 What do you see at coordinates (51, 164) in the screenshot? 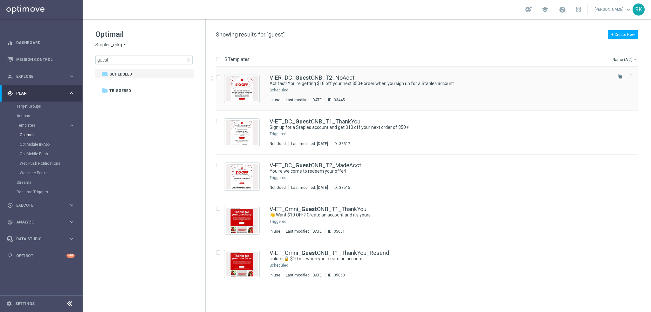
I see `div: Web Push Notifications` at bounding box center [51, 164].